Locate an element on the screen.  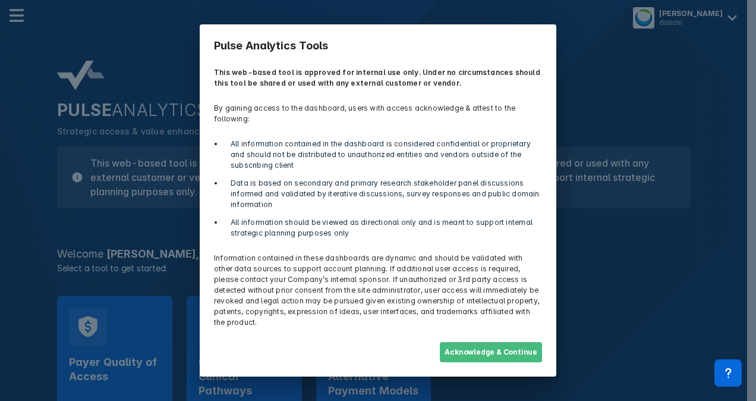
li: Data is based on secondary and primary research stakeholder panel discussions informed and valida... is located at coordinates (383, 194).